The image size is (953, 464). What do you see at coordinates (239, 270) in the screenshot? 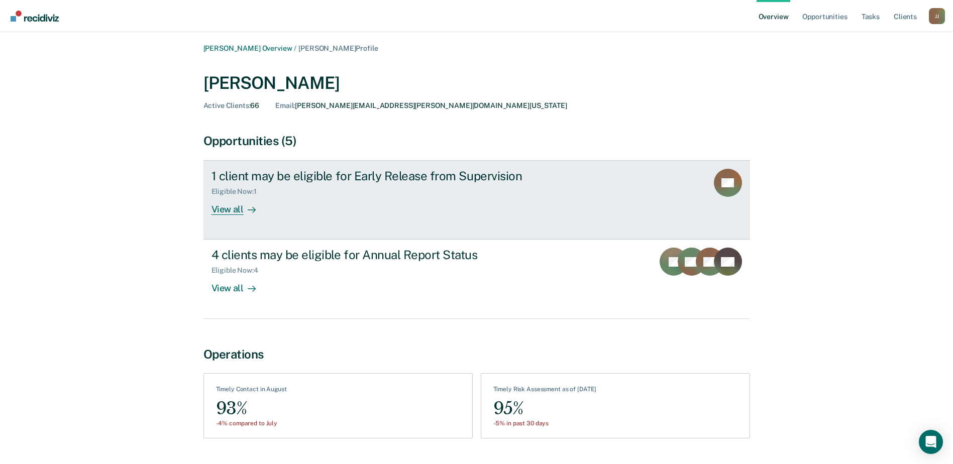
I see `div: Eligible Now : 4` at bounding box center [239, 270].